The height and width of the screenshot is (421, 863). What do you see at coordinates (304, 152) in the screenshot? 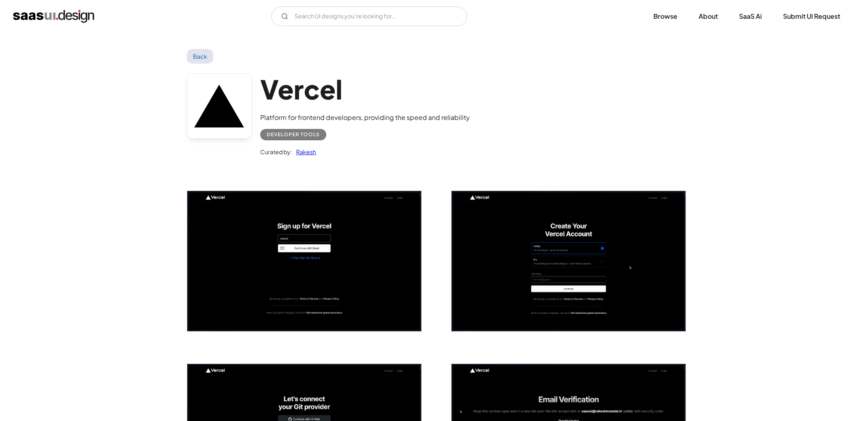
I see `a: Rakesh` at bounding box center [304, 152].